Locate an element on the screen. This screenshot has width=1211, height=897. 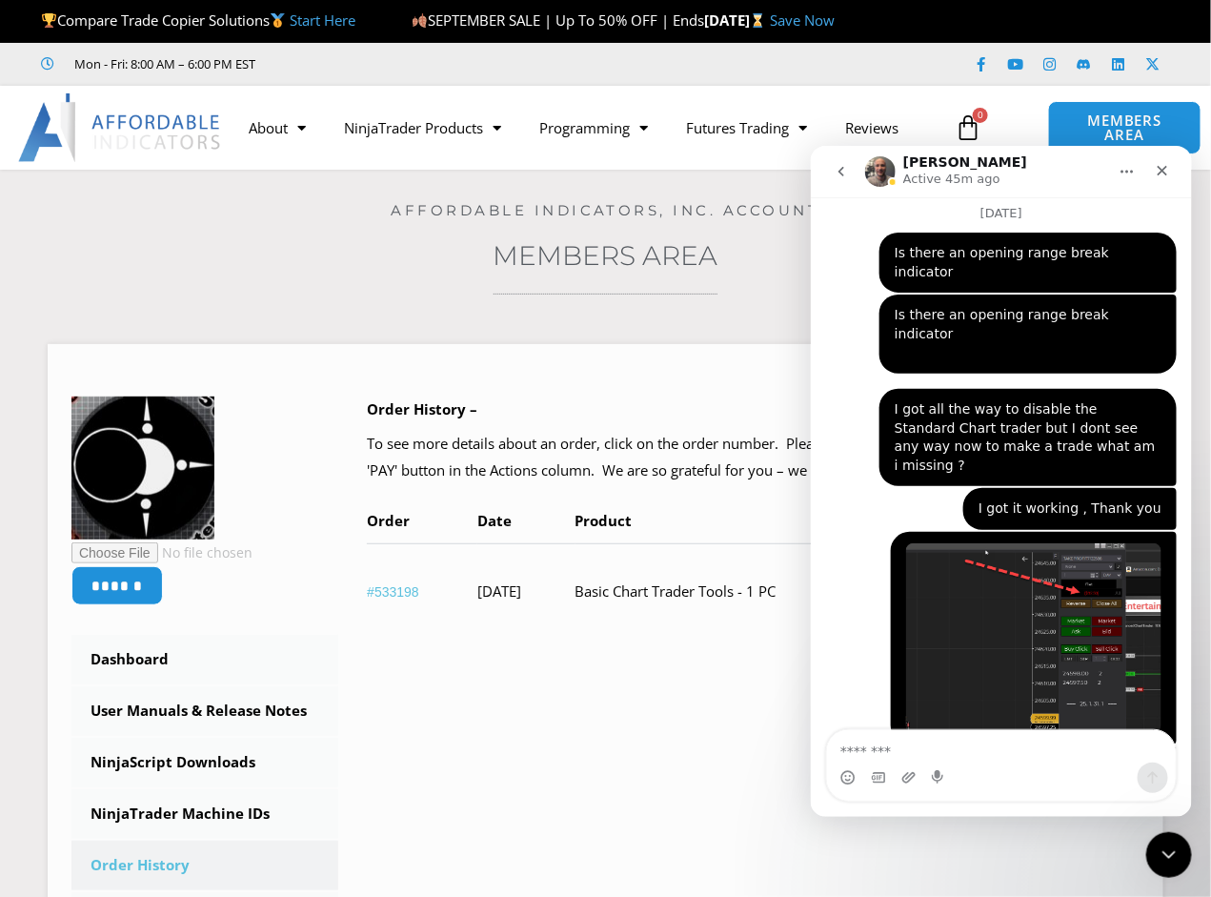
p: To see more details about an order, click on the order number. Please complete any pending paymen... is located at coordinates (753, 457).